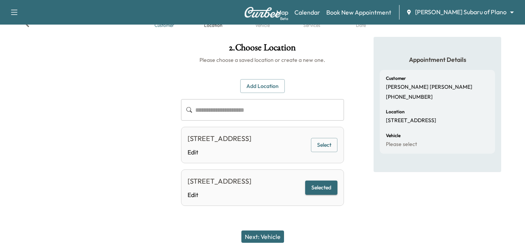 Image resolution: width=525 pixels, height=252 pixels. I want to click on div: Services, so click(312, 25).